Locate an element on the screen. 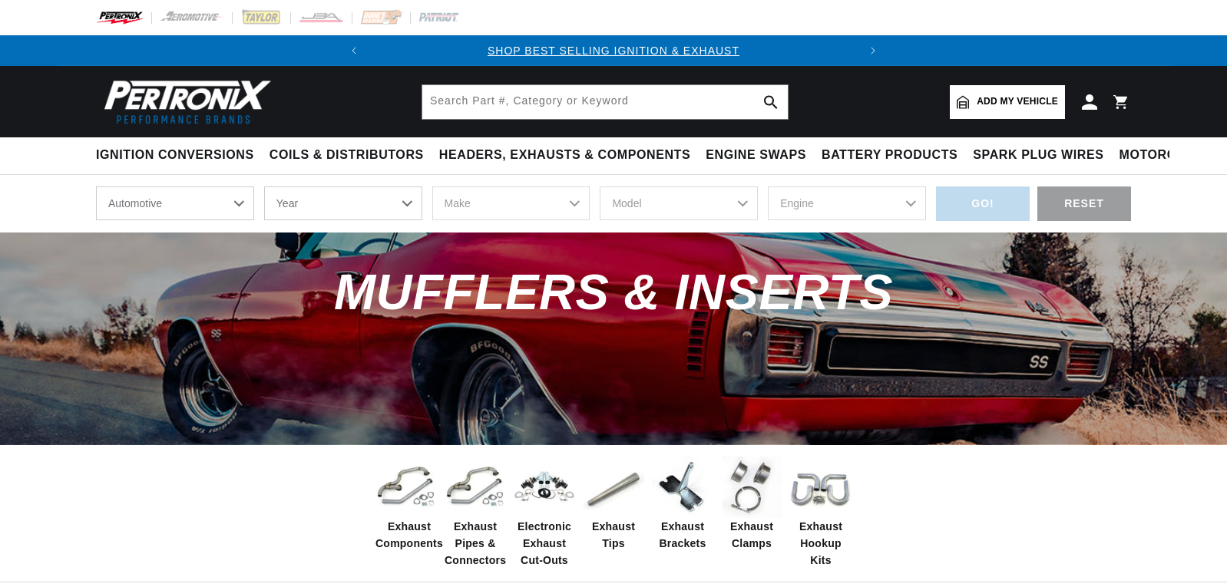  span: Exhaust Clamps is located at coordinates (752, 535).